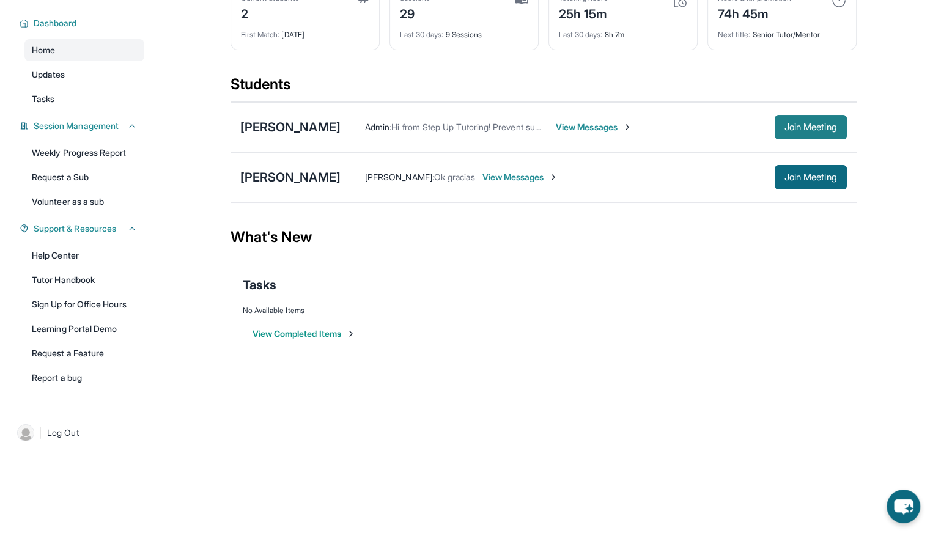 This screenshot has width=930, height=533. What do you see at coordinates (734, 34) in the screenshot?
I see `span: Next title :` at bounding box center [734, 34].